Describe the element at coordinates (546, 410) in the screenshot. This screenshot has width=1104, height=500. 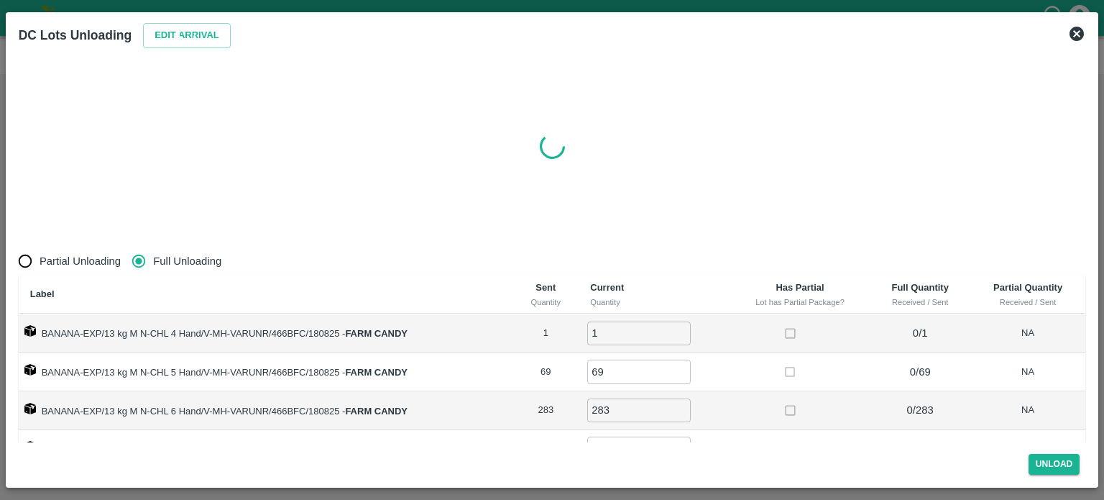
I see `td: 283` at that location.